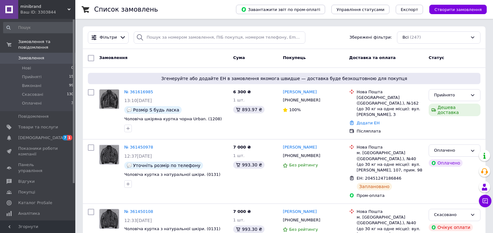  What do you see at coordinates (390, 131) in the screenshot?
I see `div: Післяплата` at bounding box center [390, 131].